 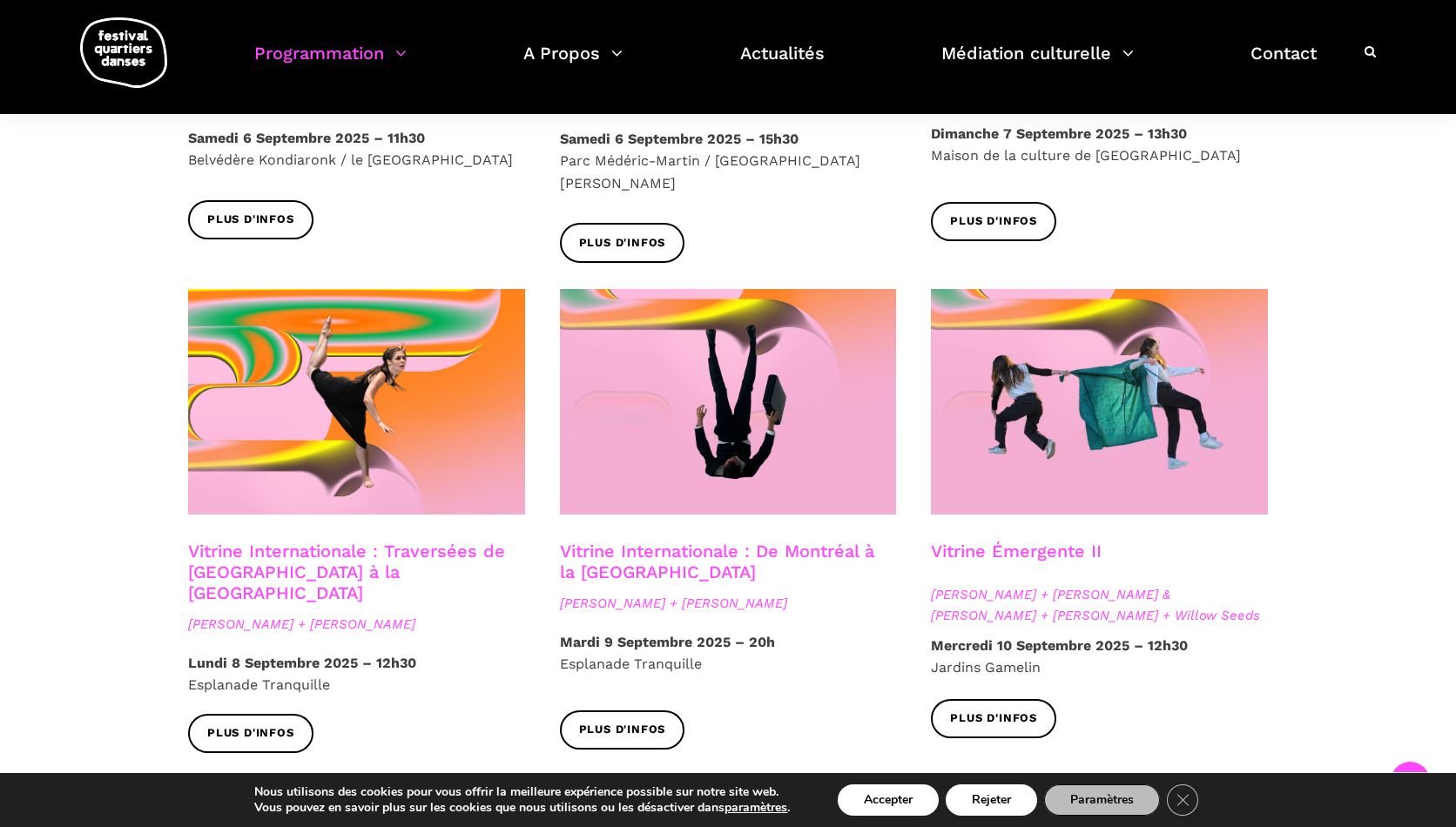 What do you see at coordinates (1058, 133) in the screenshot?
I see `strong: Dimanche 7 Septembre 2025 – 13h30` at bounding box center [1058, 133].